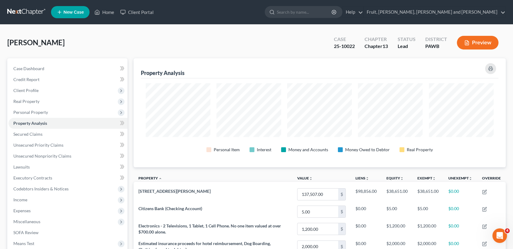  What do you see at coordinates (407, 46) in the screenshot?
I see `div: Lead` at bounding box center [407, 46].